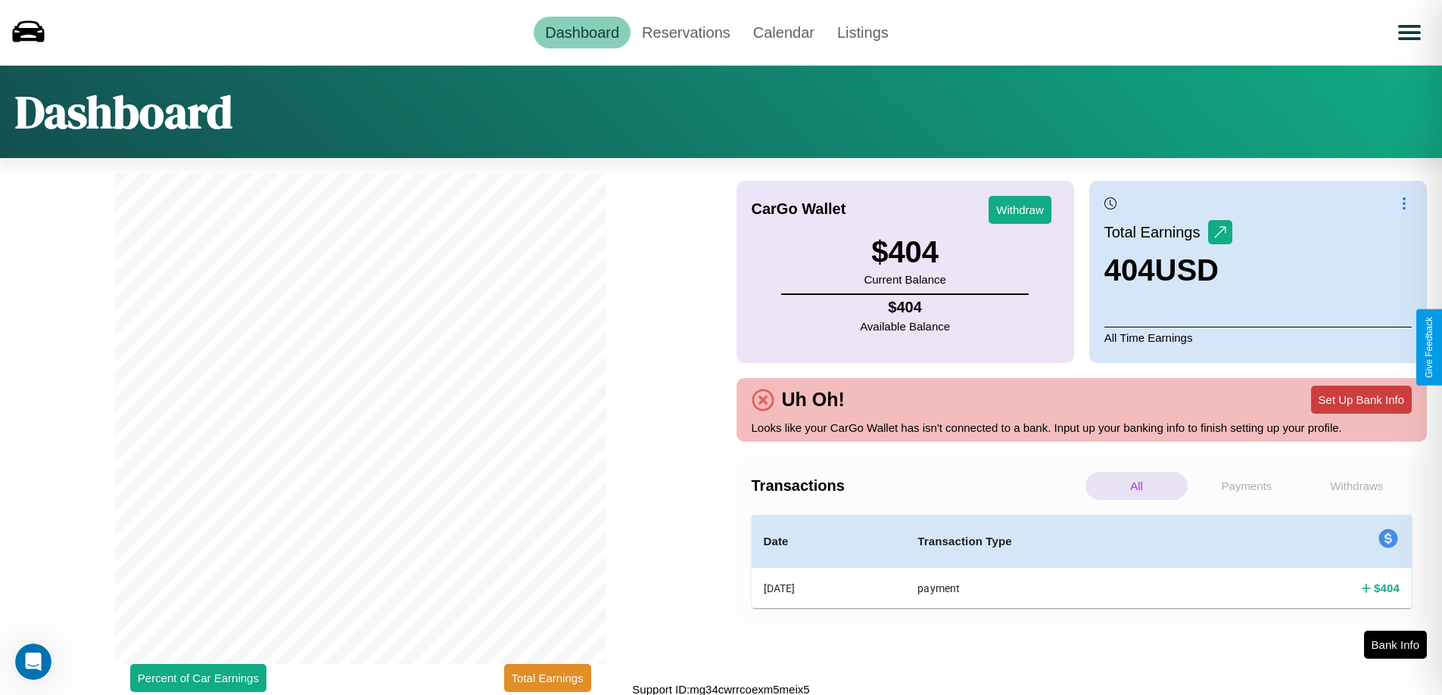 The height and width of the screenshot is (695, 1442). I want to click on p: Current Balance, so click(904, 279).